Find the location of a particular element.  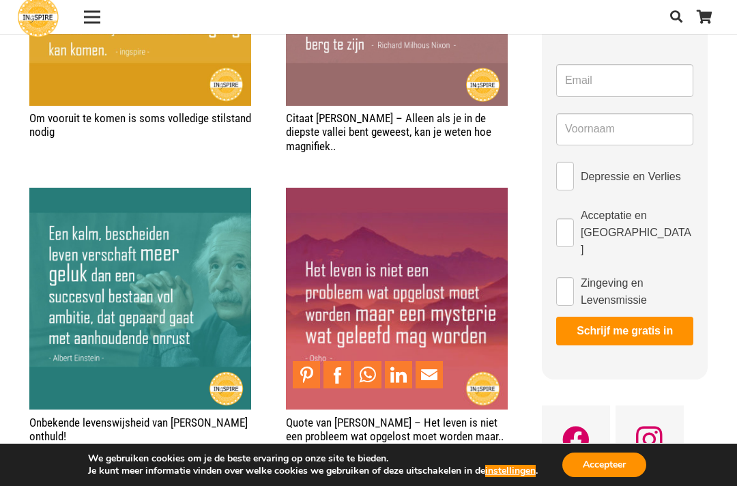

p: We gebruiken cookies om je de beste ervaring op onze site te bieden. is located at coordinates (313, 459).